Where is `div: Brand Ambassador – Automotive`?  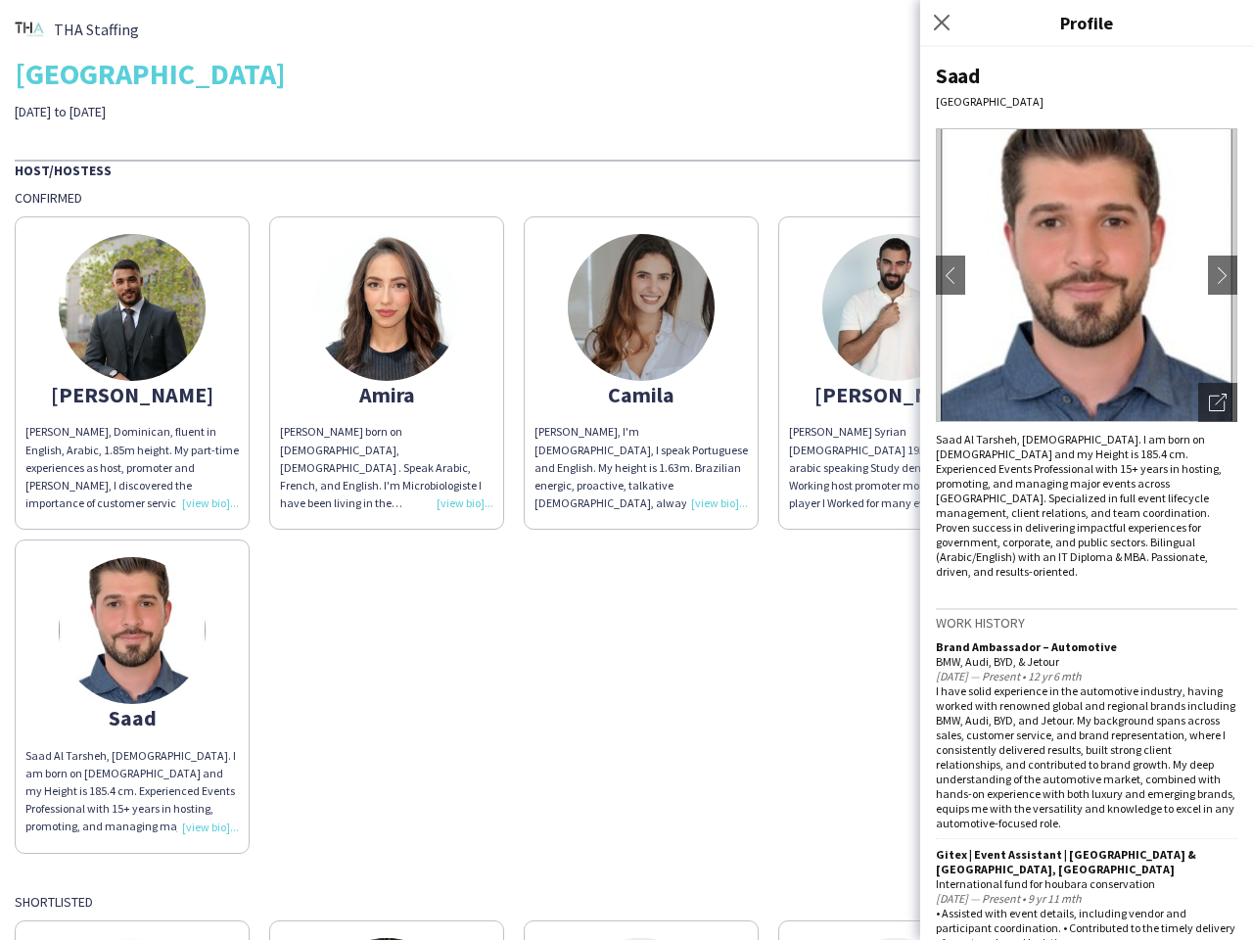
div: Brand Ambassador – Automotive is located at coordinates (1086, 646).